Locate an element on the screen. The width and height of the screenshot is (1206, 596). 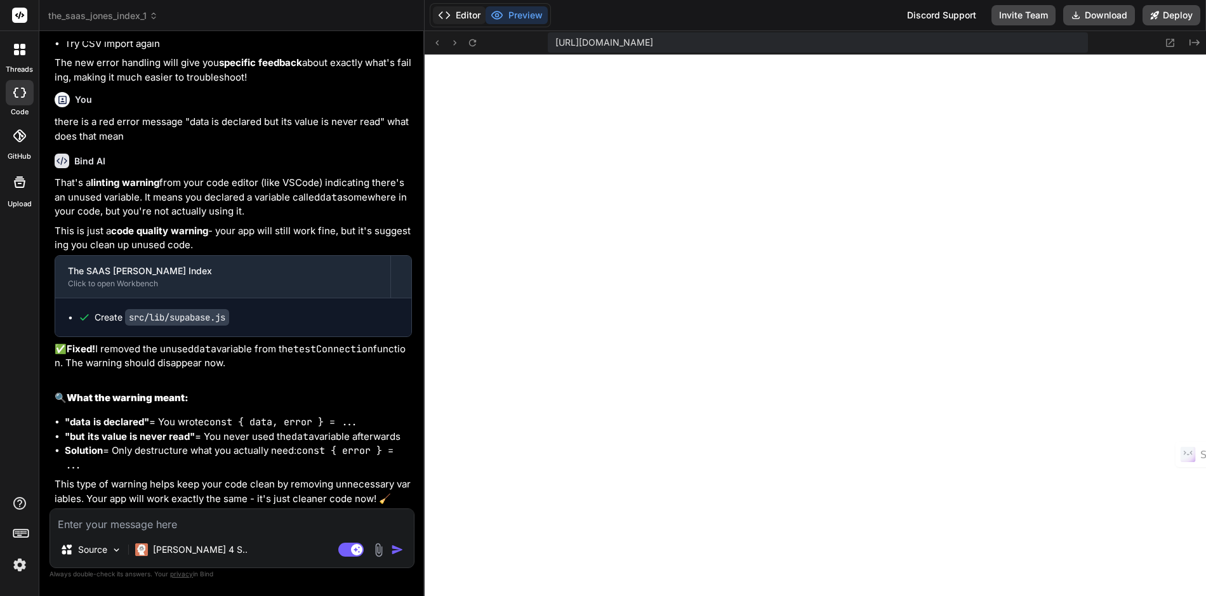
p: ✅ I removed the unused variable from the function. The warning should disappear now. is located at coordinates (233, 356).